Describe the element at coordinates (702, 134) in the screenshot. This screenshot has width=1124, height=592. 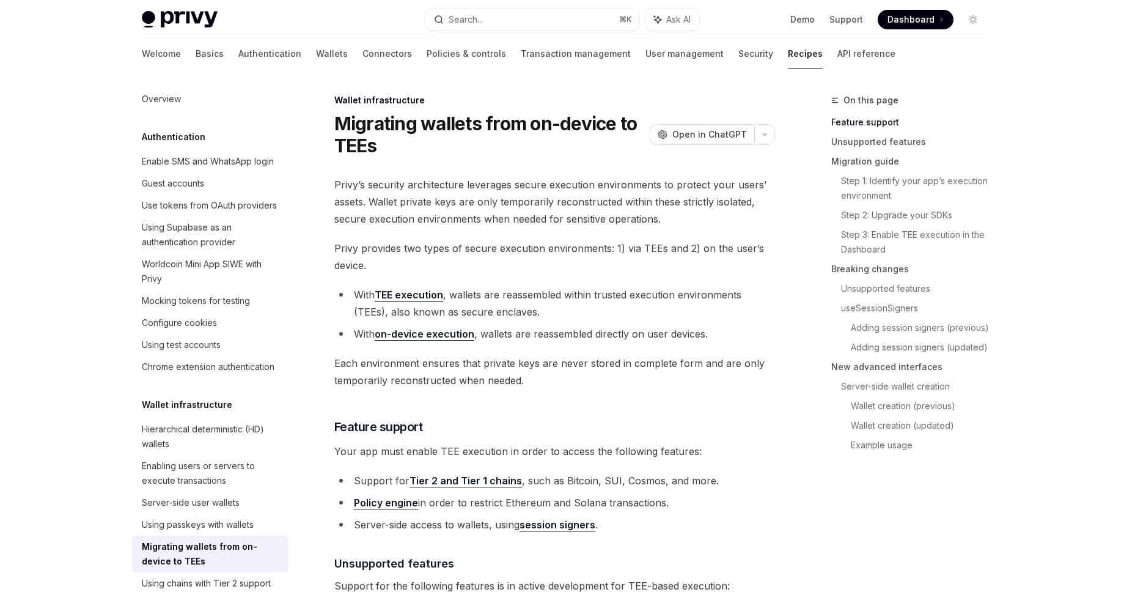
I see `button: Open in ChatGPT` at that location.